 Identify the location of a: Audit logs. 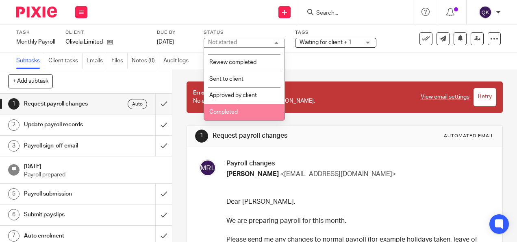
(178, 61).